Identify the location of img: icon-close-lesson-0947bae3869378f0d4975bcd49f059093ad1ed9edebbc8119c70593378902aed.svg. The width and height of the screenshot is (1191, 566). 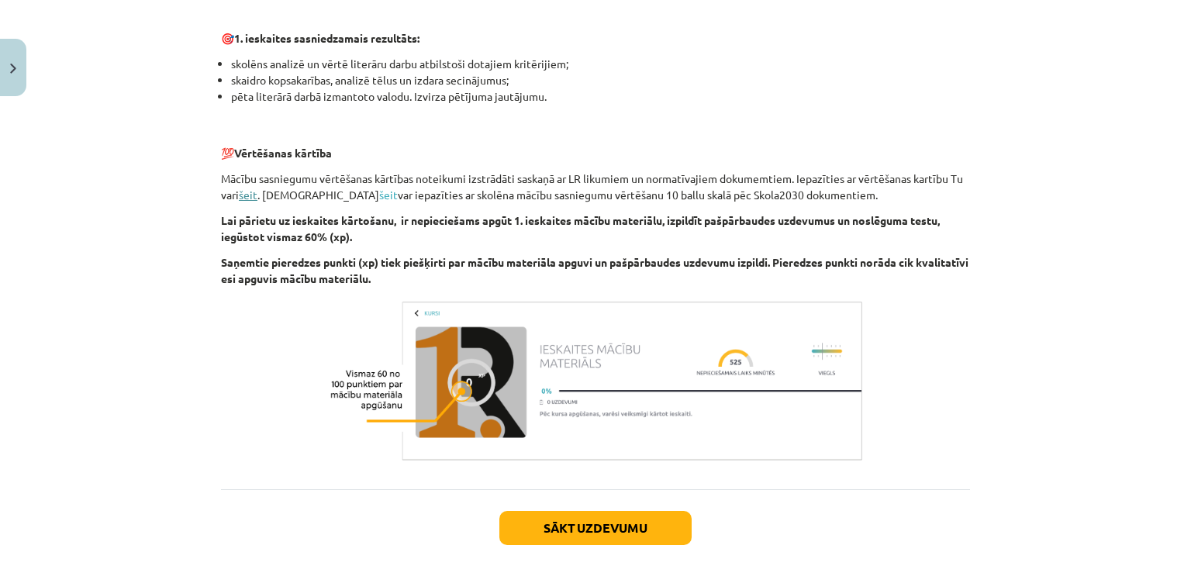
(13, 68).